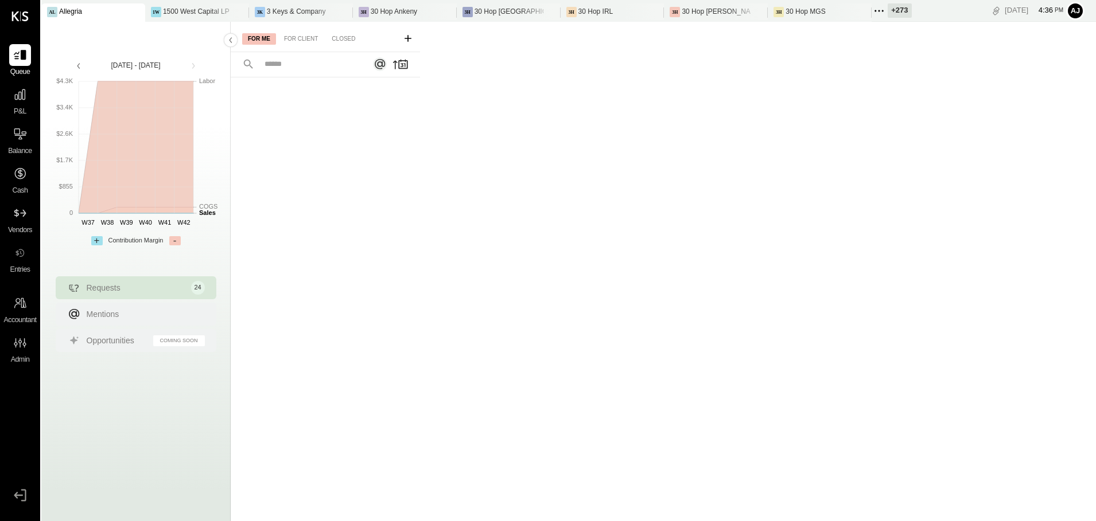  Describe the element at coordinates (20, 259) in the screenshot. I see `a: Entries` at that location.